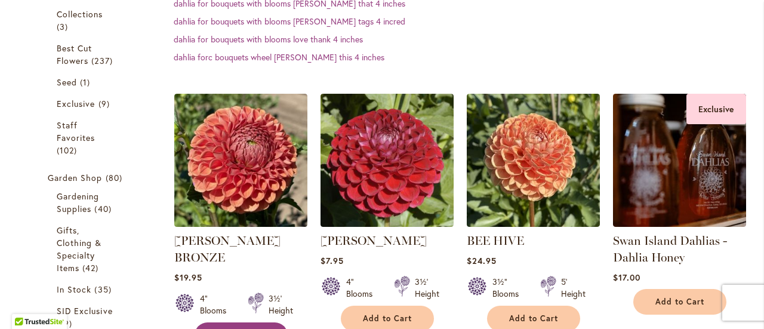  I want to click on a: Garden Shop, so click(86, 177).